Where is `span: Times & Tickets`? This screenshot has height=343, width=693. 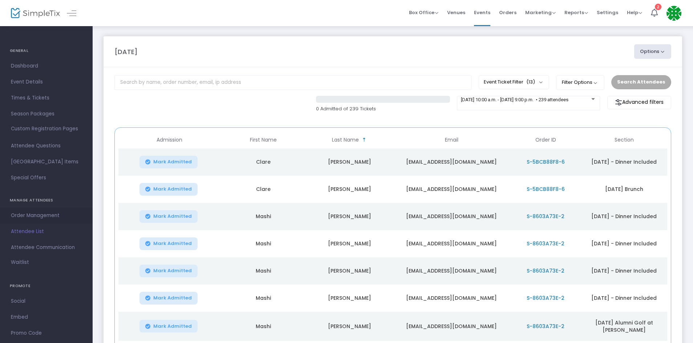 span: Times & Tickets is located at coordinates (46, 98).